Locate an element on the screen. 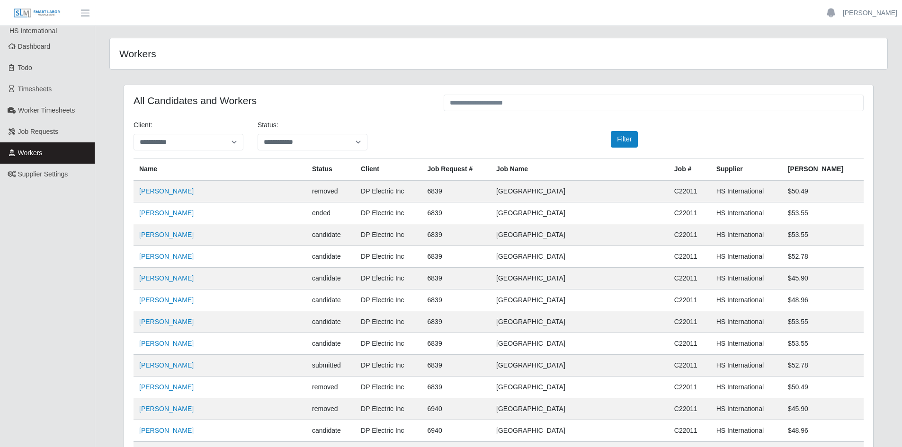 The height and width of the screenshot is (447, 902). span: Todo is located at coordinates (25, 68).